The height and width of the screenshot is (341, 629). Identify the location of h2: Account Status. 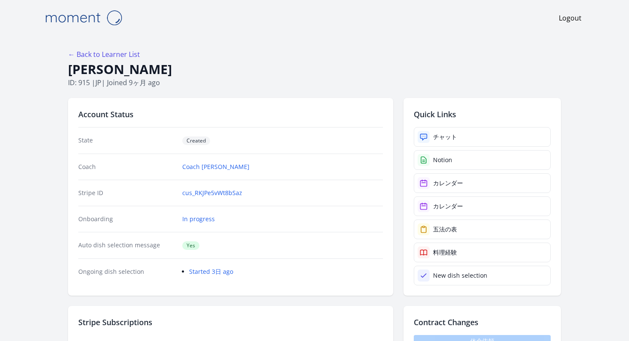
(230, 114).